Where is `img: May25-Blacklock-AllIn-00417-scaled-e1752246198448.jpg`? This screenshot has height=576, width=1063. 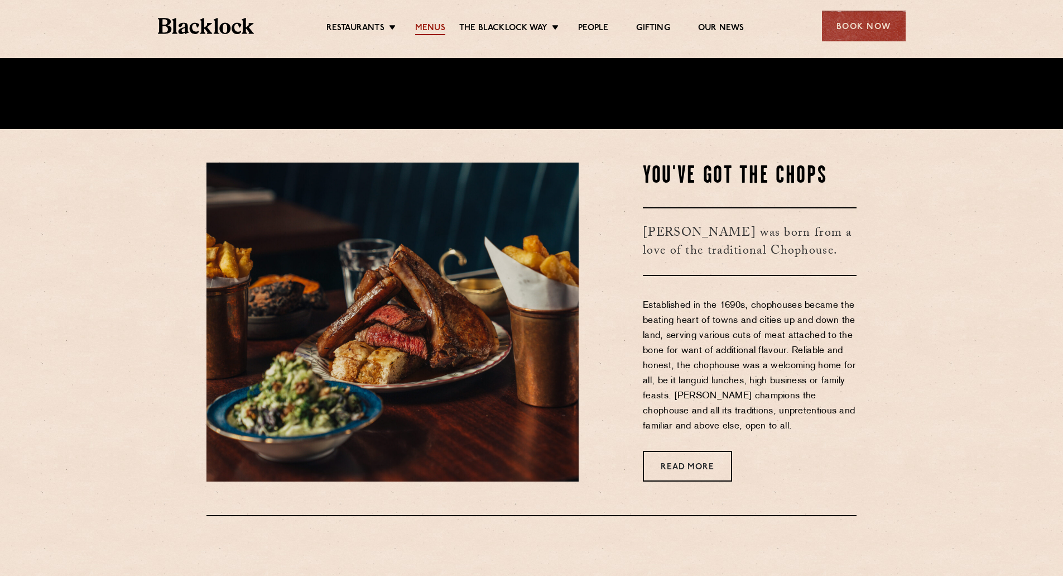 img: May25-Blacklock-AllIn-00417-scaled-e1752246198448.jpg is located at coordinates (392, 322).